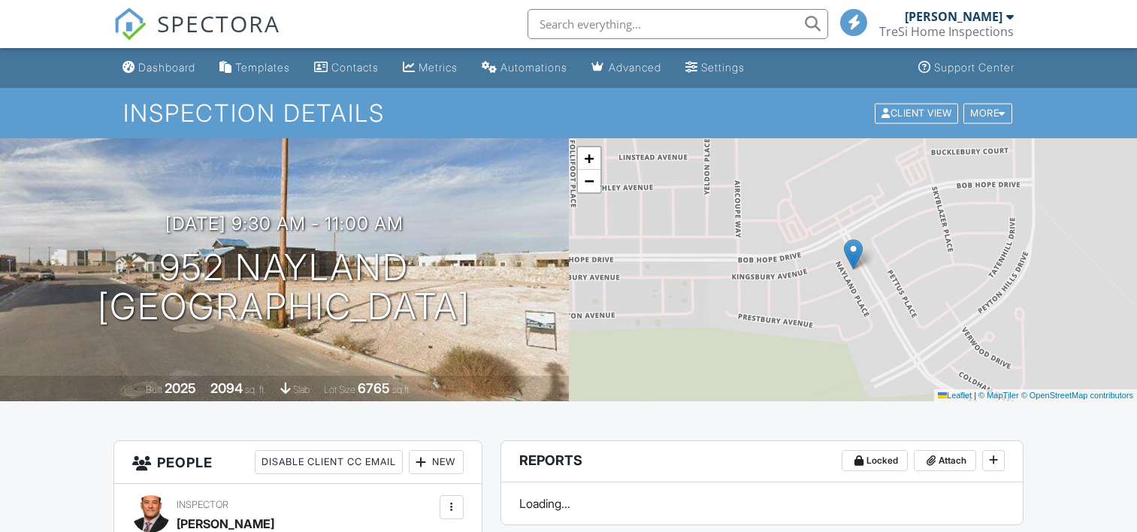  Describe the element at coordinates (678, 24) in the screenshot. I see `input: Search everything...` at that location.